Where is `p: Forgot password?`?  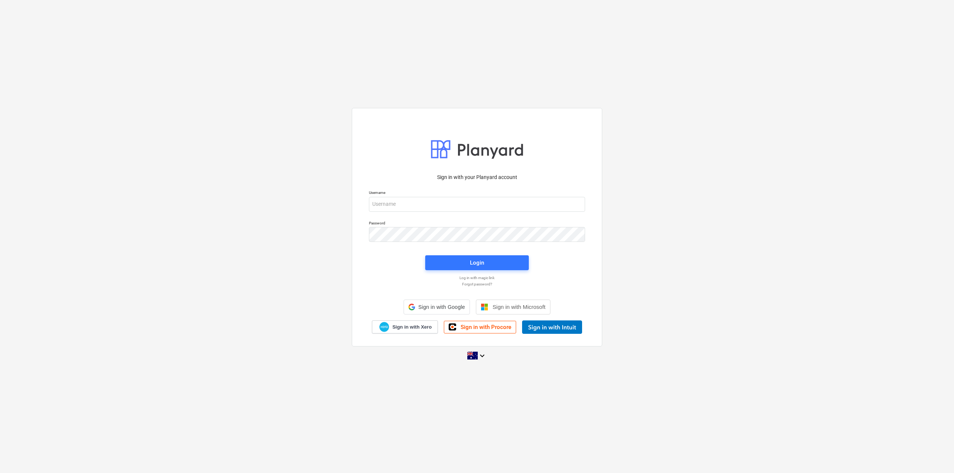 p: Forgot password? is located at coordinates (477, 284).